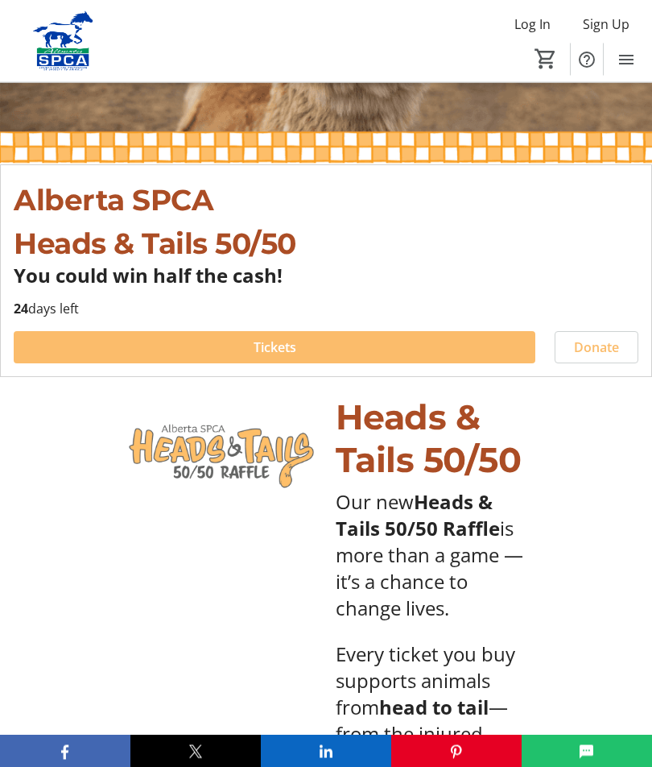 Image resolution: width=652 pixels, height=767 pixels. Describe the element at coordinates (275, 348) in the screenshot. I see `span: Tickets` at that location.